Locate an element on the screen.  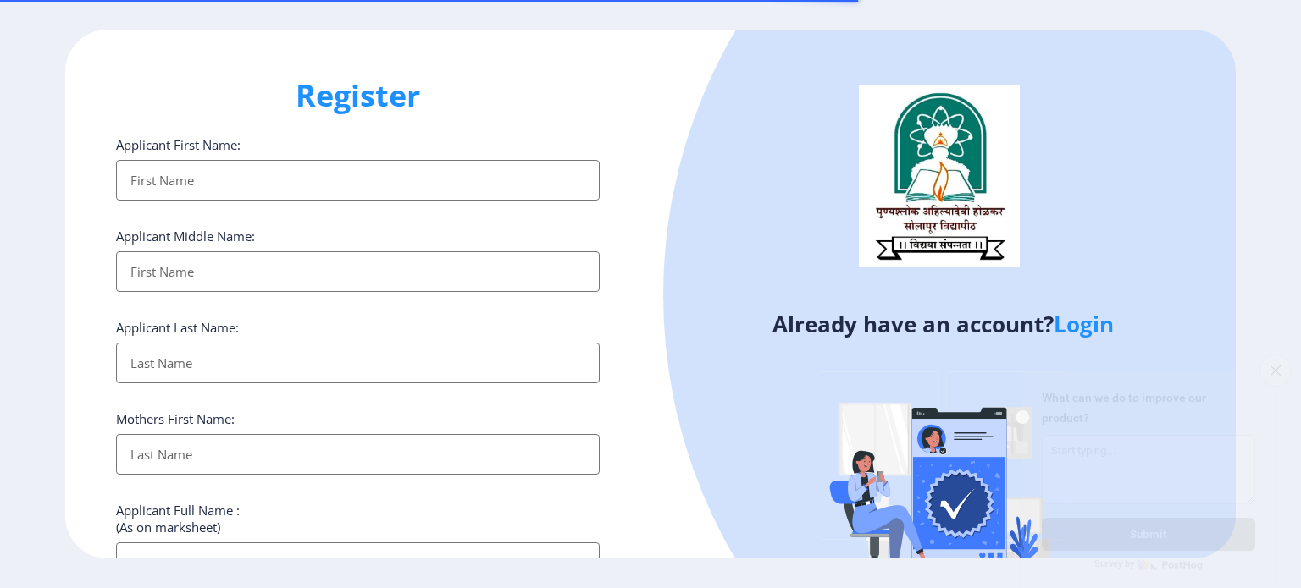
input: Full Name is located at coordinates (357, 563).